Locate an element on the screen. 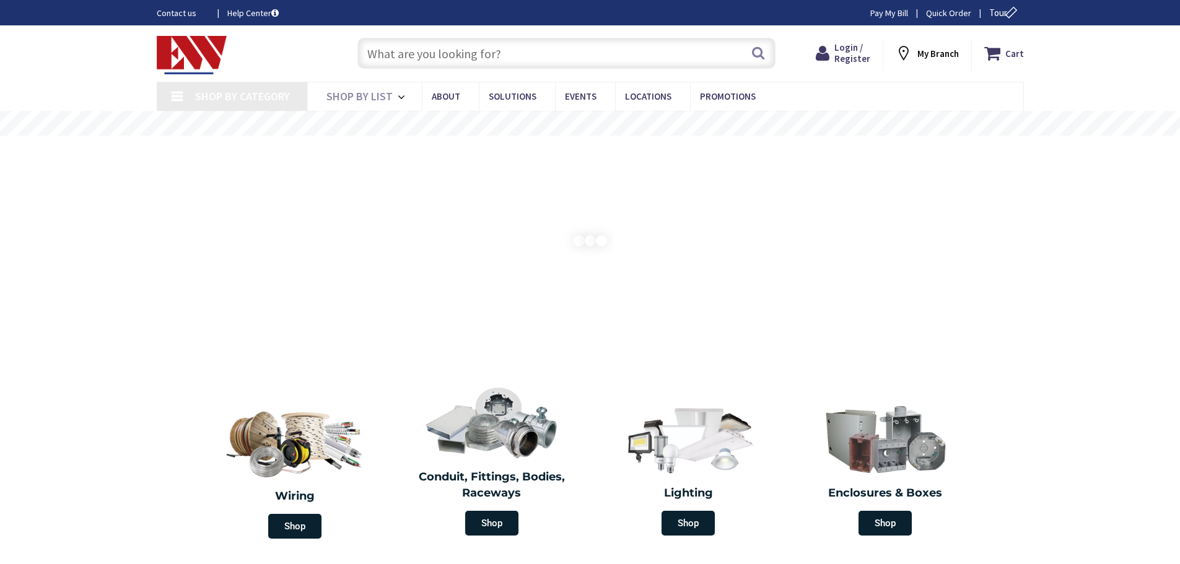 The height and width of the screenshot is (564, 1180). h2: Lighting is located at coordinates (689, 493).